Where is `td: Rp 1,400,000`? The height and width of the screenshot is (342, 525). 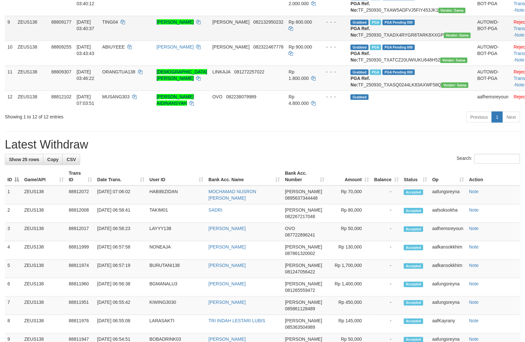 td: Rp 1,400,000 is located at coordinates (350, 287).